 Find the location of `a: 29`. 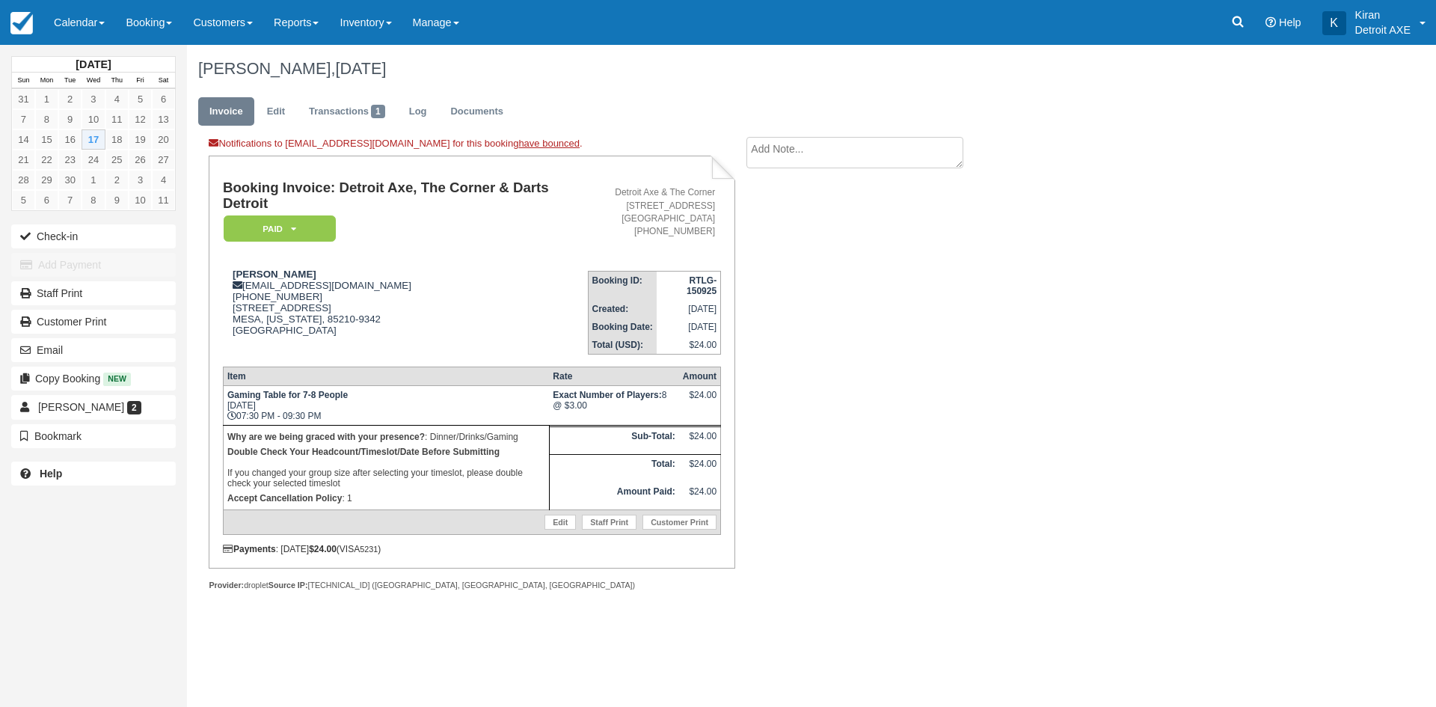

a: 29 is located at coordinates (46, 179).